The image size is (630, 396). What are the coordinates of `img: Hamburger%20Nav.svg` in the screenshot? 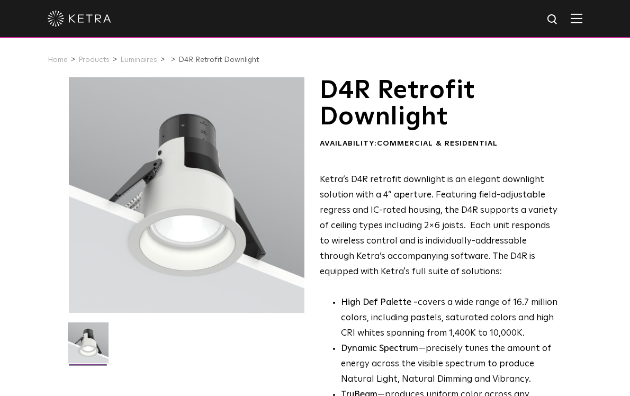 It's located at (577, 18).